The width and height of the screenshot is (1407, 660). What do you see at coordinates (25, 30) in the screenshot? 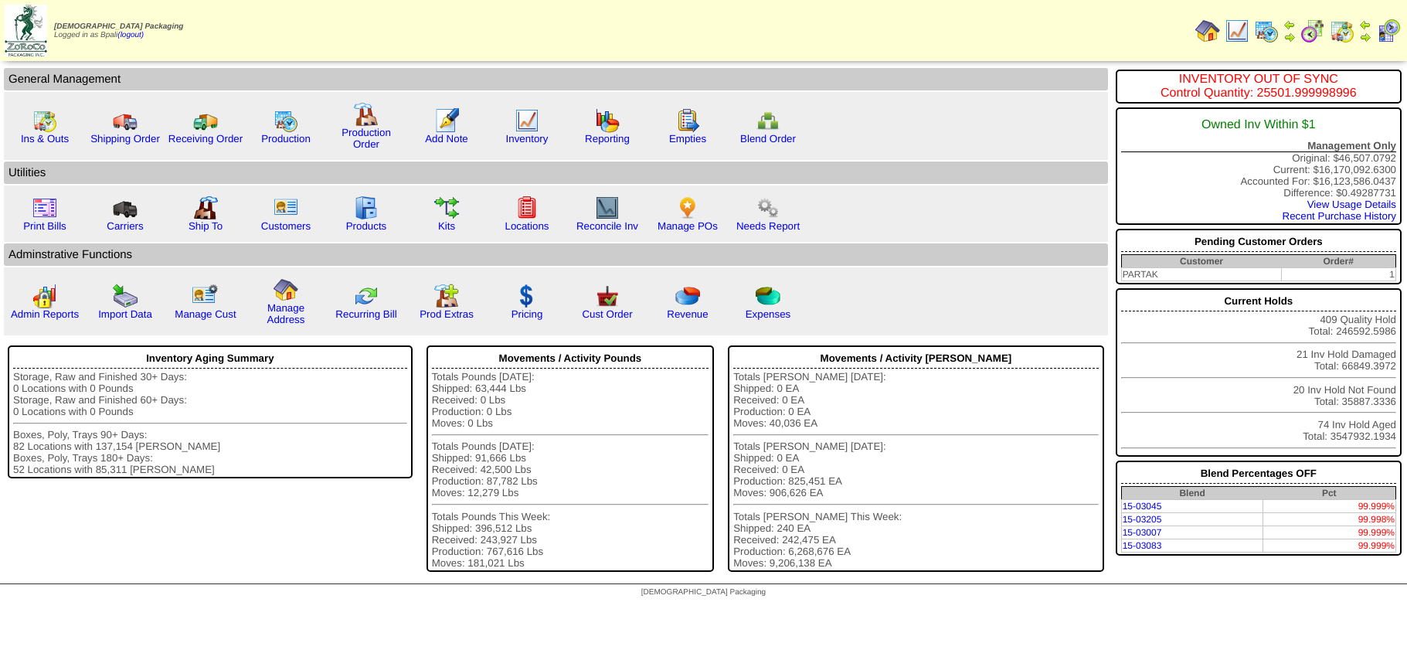
I see `img: zoroco-logo-small.webp` at bounding box center [25, 30].